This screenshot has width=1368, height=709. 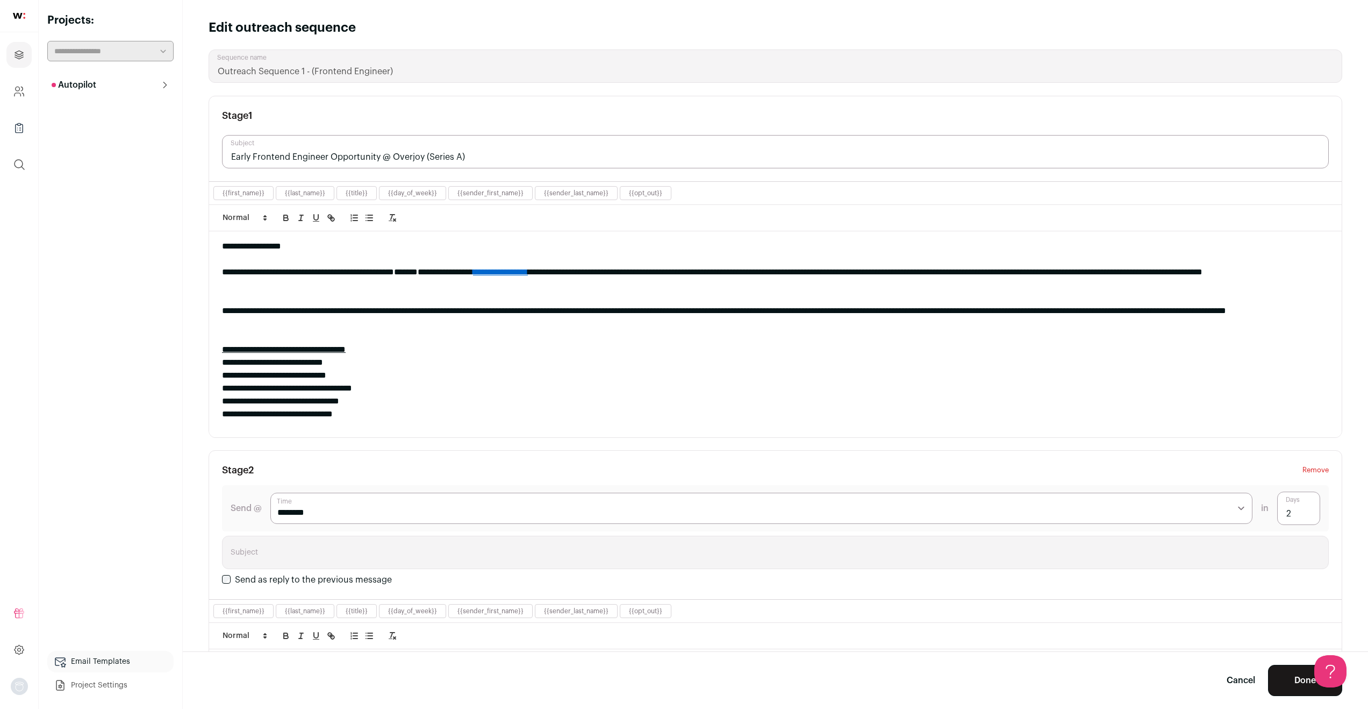 I want to click on img: wellfound-shorthand-0d5821cbd27db2630d0214b213865d53afaa358527fdda9d0ea32b1df1b89c2c.svg, so click(x=19, y=16).